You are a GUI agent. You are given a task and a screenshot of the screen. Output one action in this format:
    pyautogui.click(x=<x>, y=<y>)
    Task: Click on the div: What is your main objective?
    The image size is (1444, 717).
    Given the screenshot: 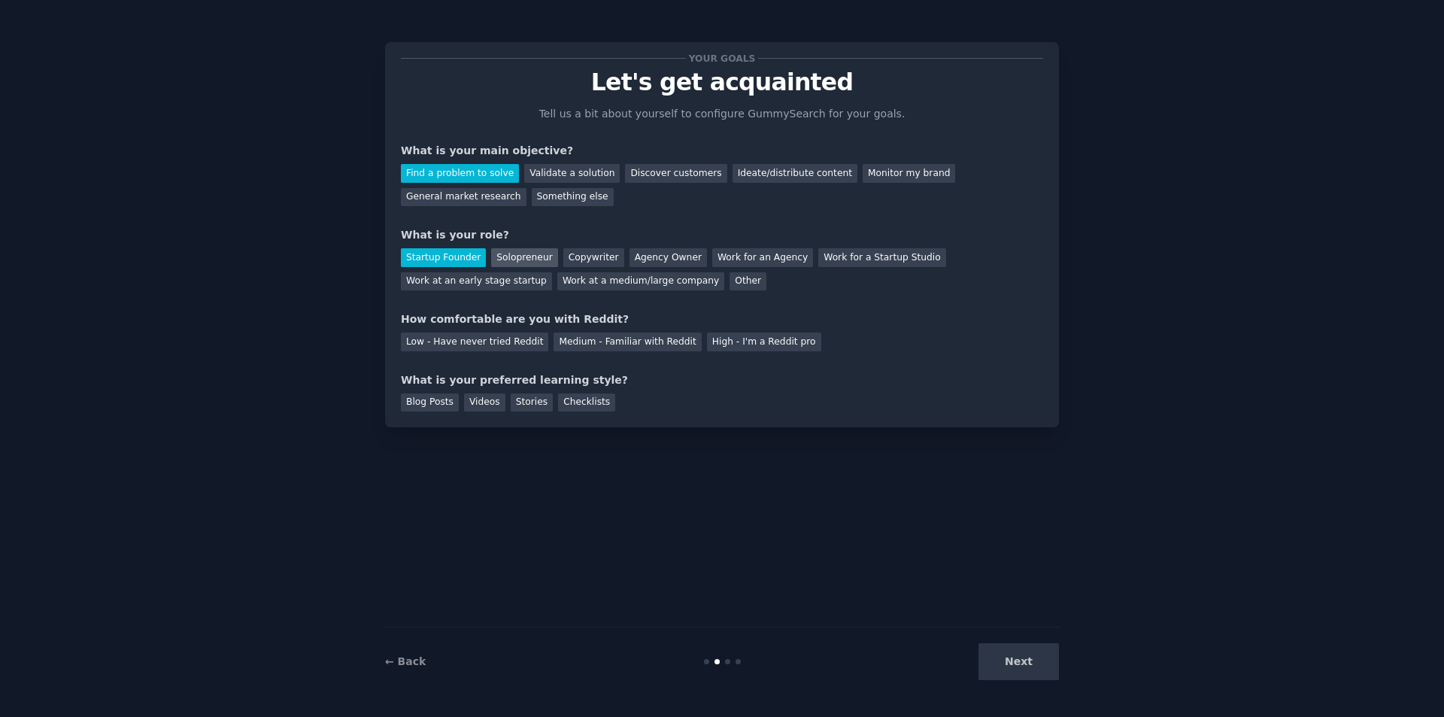 What is the action you would take?
    pyautogui.click(x=722, y=150)
    